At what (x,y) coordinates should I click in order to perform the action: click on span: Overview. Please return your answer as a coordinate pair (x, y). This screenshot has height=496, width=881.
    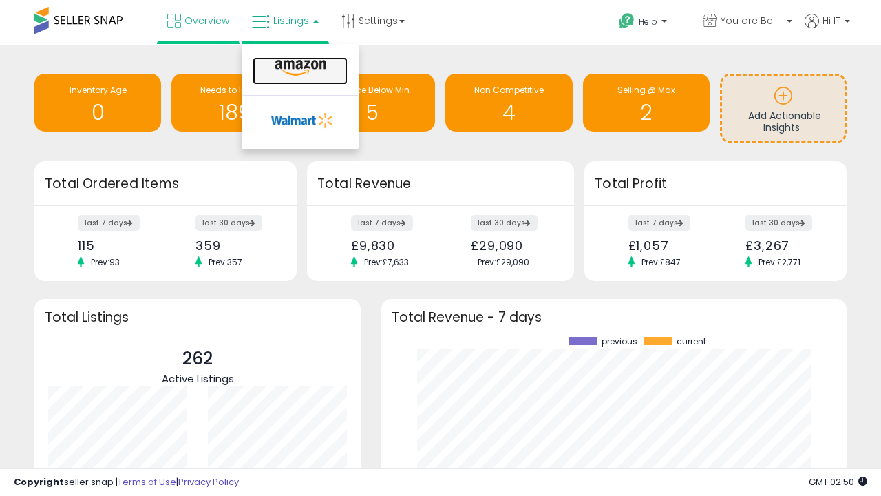
    Looking at the image, I should click on (206, 21).